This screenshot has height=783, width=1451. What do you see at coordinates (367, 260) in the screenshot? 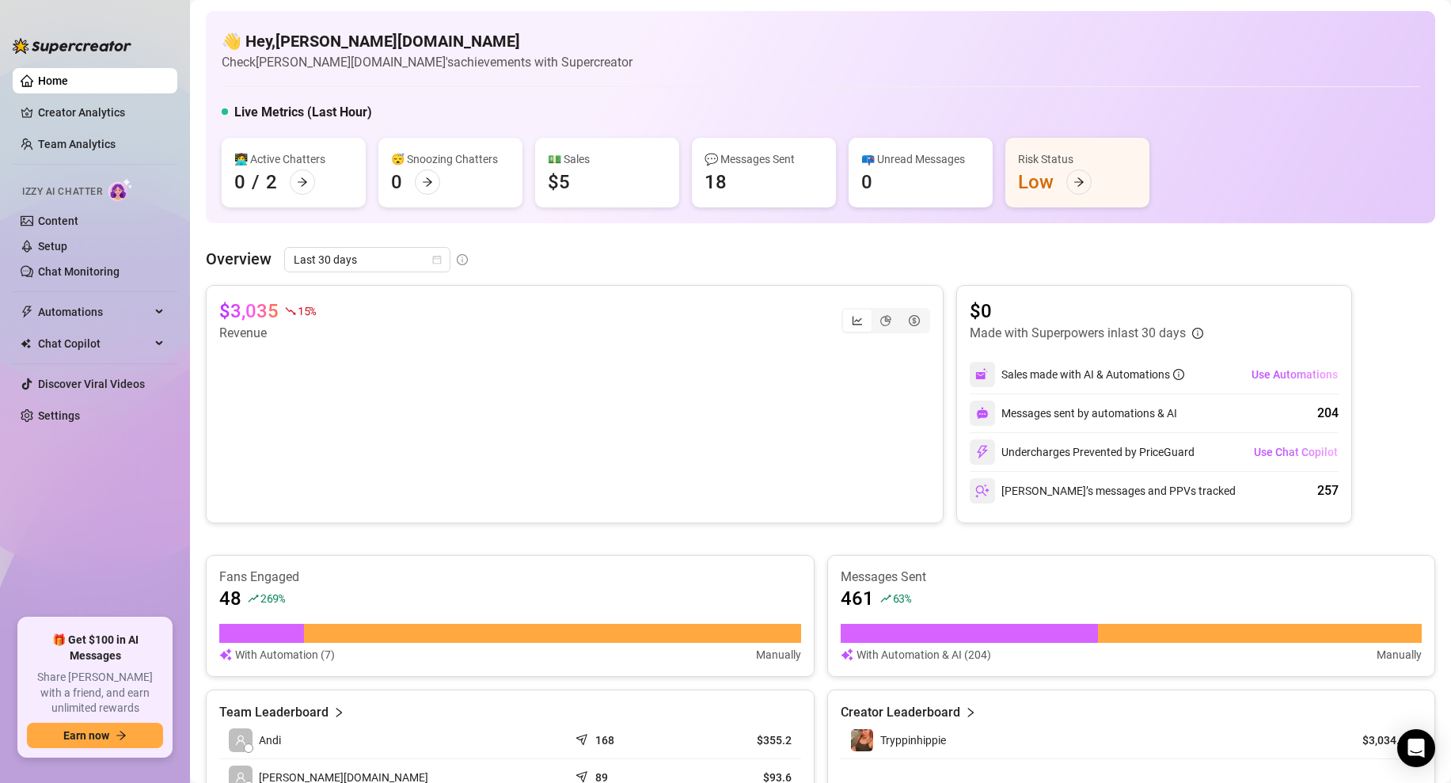
I see `span: Last 30 days` at bounding box center [367, 260].